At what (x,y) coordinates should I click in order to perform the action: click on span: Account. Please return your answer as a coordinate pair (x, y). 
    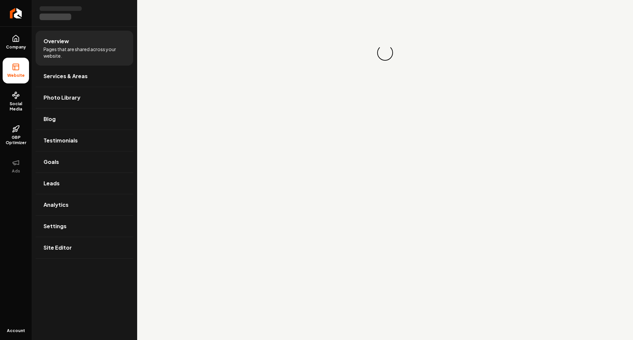
    Looking at the image, I should click on (16, 331).